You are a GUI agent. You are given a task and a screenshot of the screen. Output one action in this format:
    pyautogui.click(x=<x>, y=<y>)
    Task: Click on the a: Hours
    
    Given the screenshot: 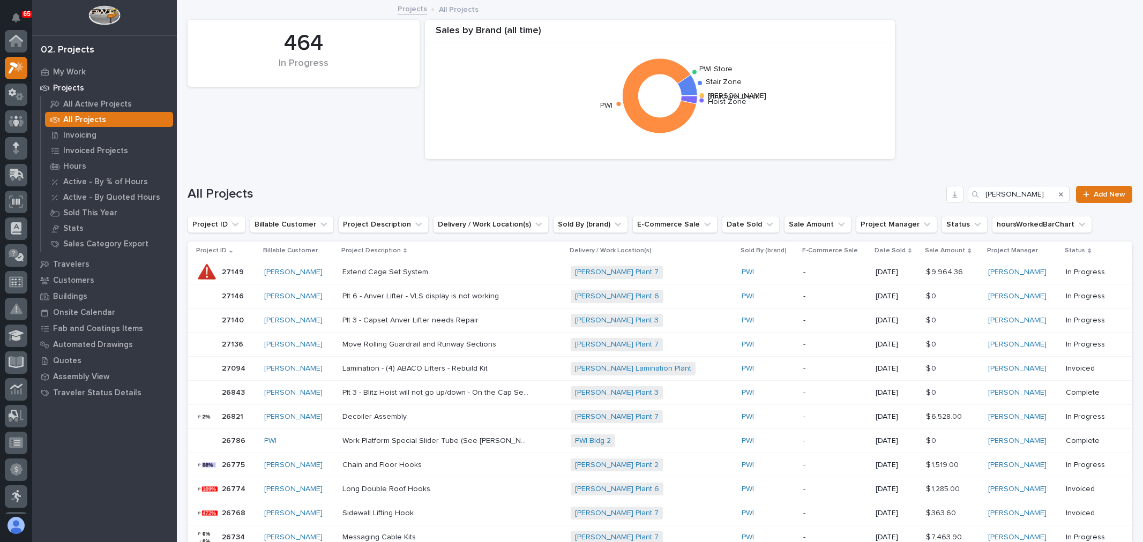 What is the action you would take?
    pyautogui.click(x=109, y=166)
    